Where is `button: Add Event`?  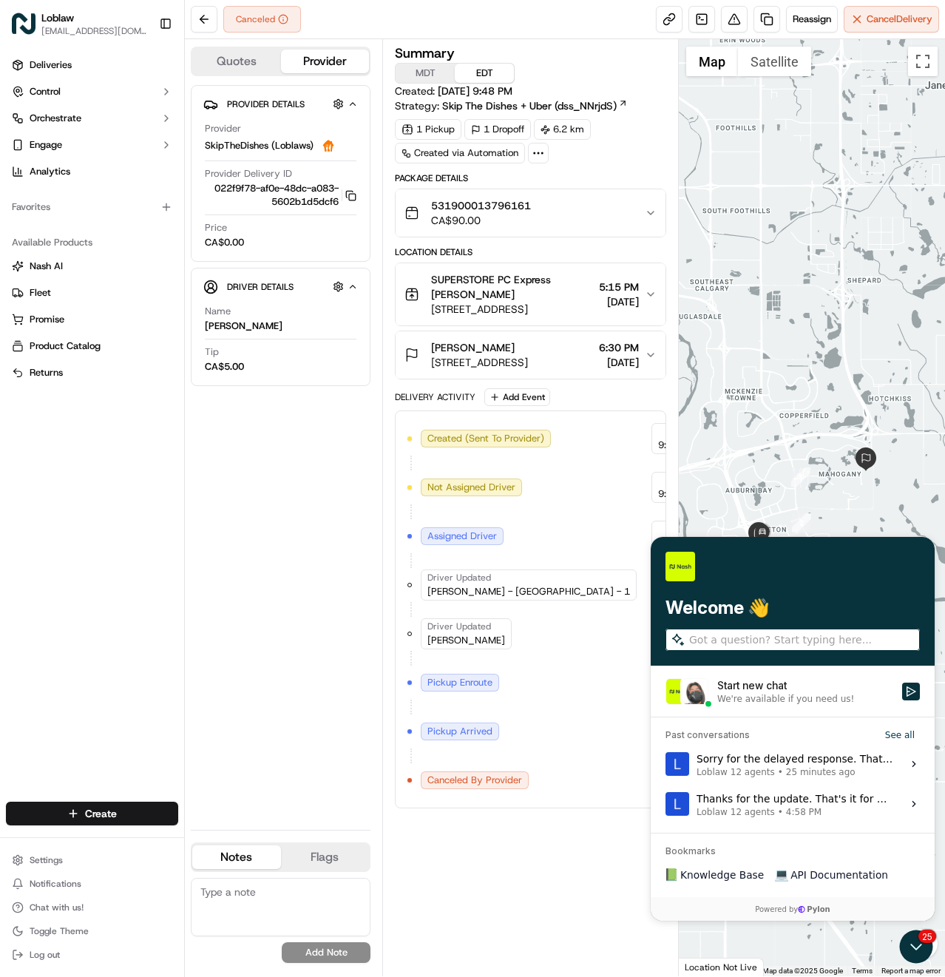
button: Add Event is located at coordinates (517, 397).